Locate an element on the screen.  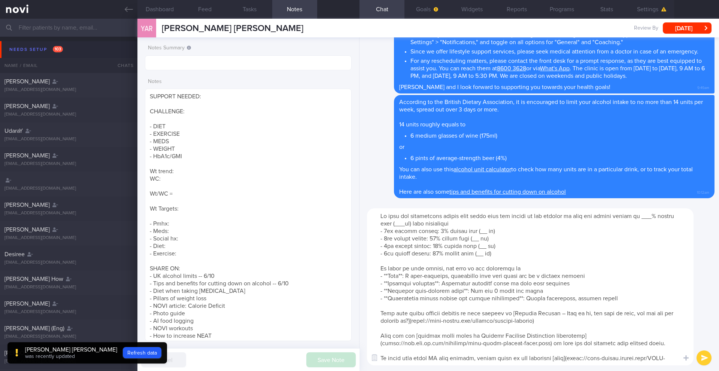
li: 6 pints of average-strength beer (4%) is located at coordinates (560, 157).